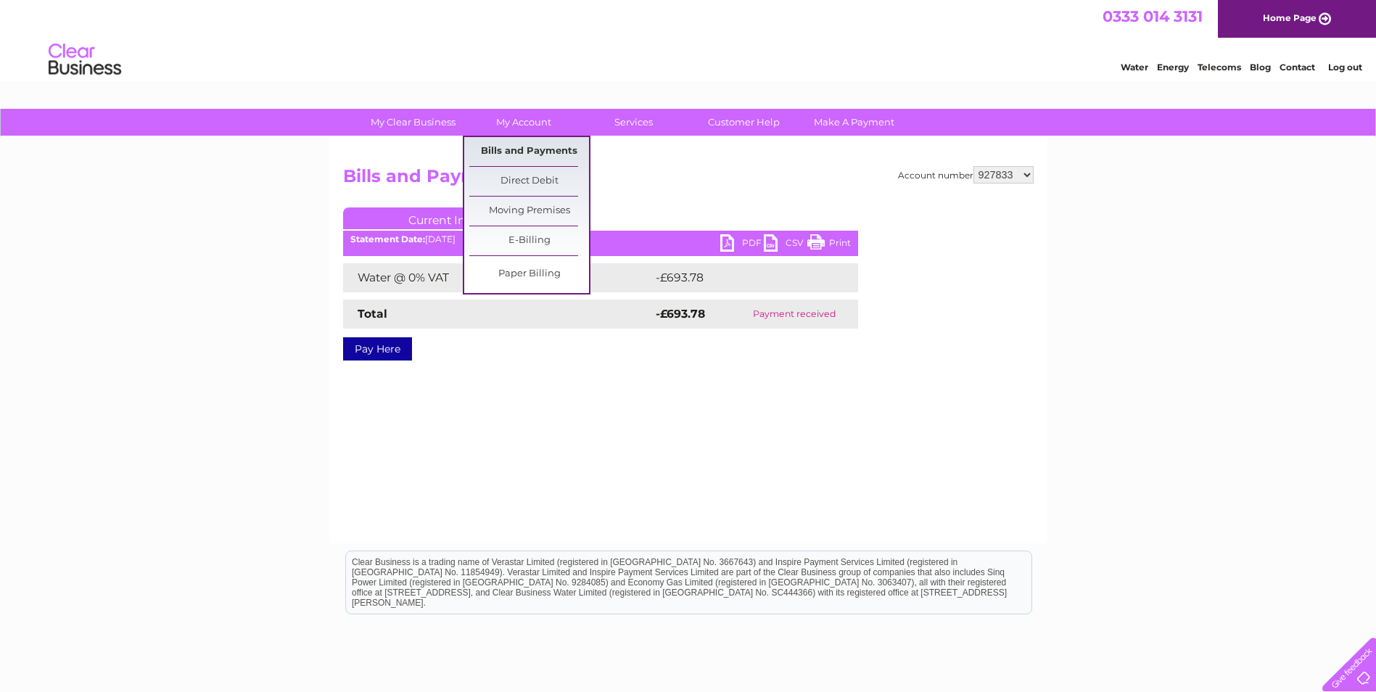  Describe the element at coordinates (743, 122) in the screenshot. I see `a: Customer Help` at that location.